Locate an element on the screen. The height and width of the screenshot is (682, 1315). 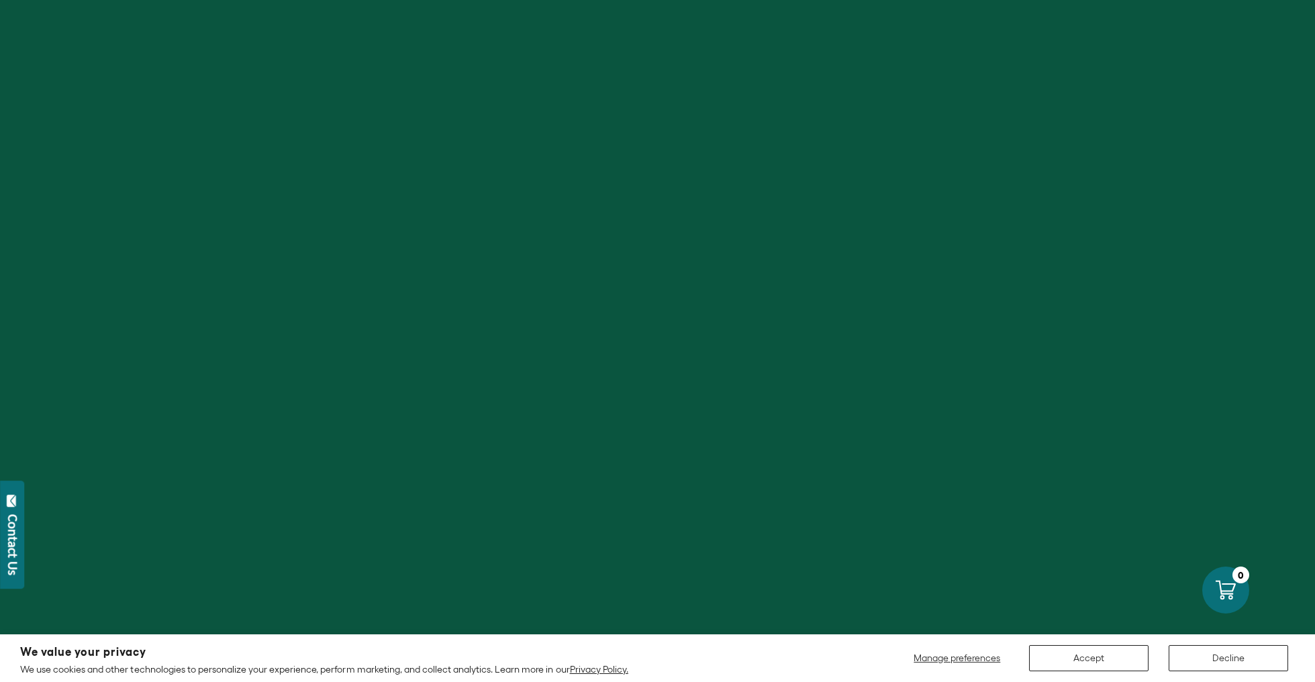
p: We use cookies and other technologies to personalize your experience, perform marketing, and coll... is located at coordinates (324, 669).